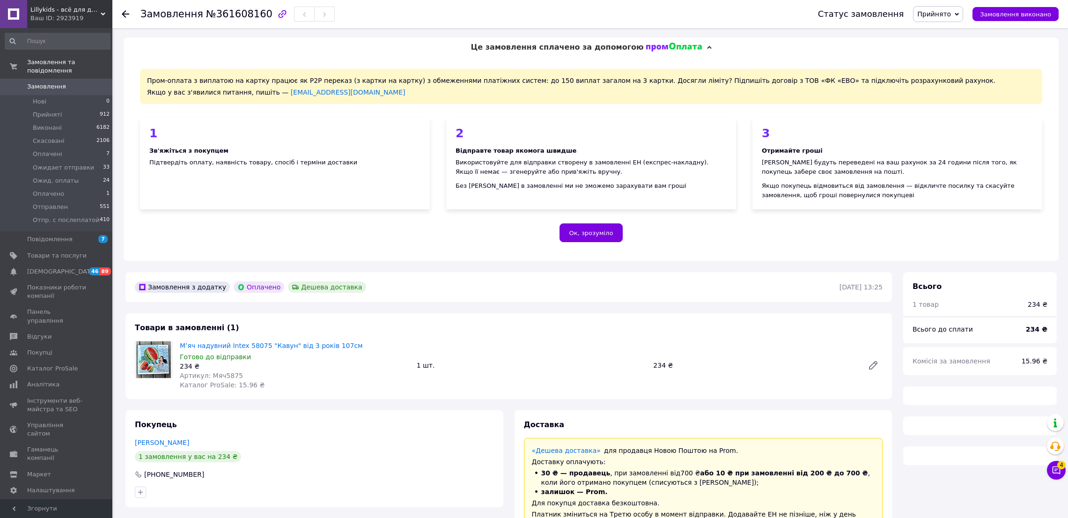 This screenshot has width=1068, height=518. What do you see at coordinates (898, 133) in the screenshot?
I see `div: 3` at bounding box center [898, 133].